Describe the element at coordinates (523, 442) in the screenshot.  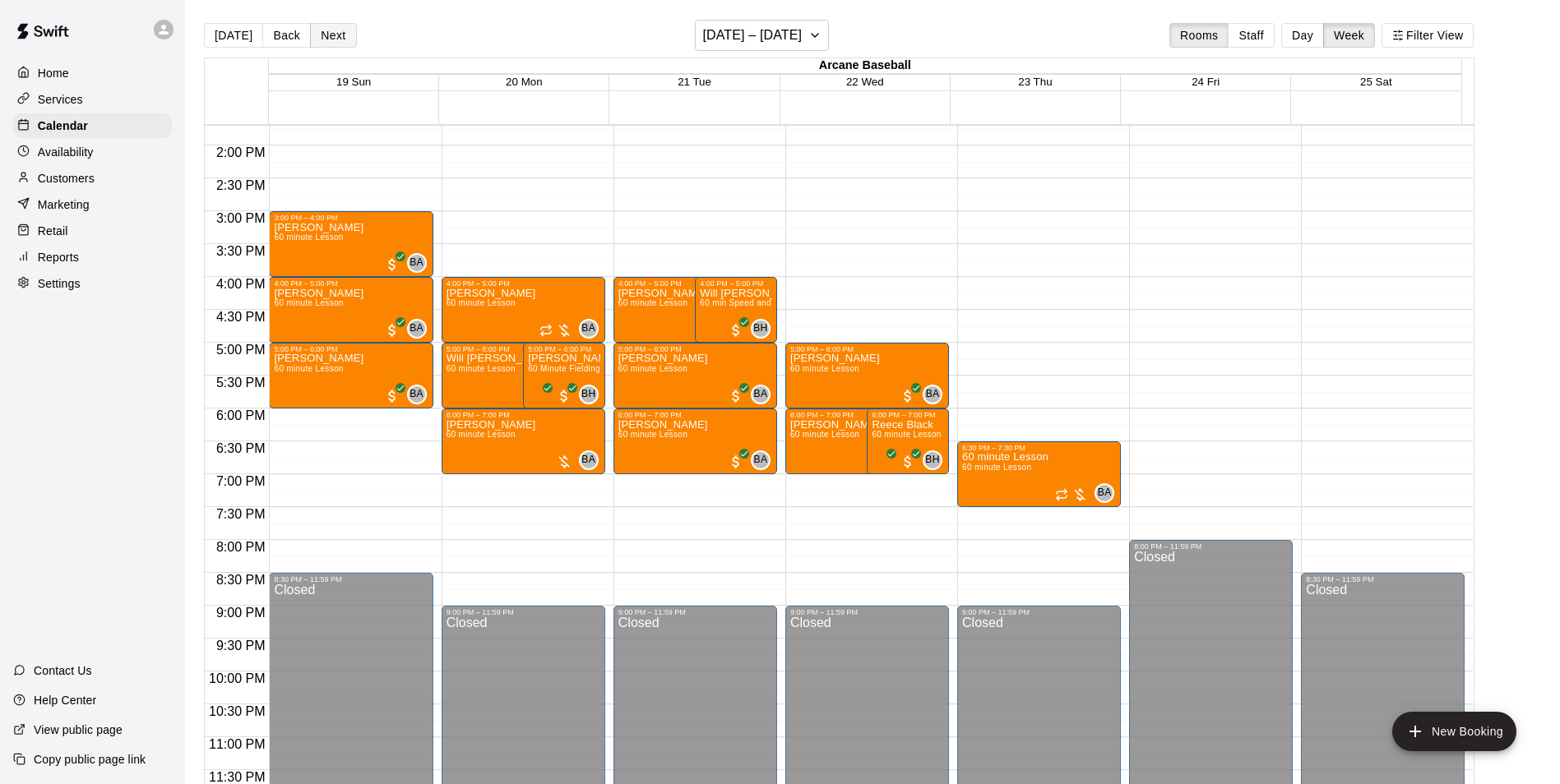
I see `div: 6:00 PM – 7:00 PM: Edward Andrews` at that location.